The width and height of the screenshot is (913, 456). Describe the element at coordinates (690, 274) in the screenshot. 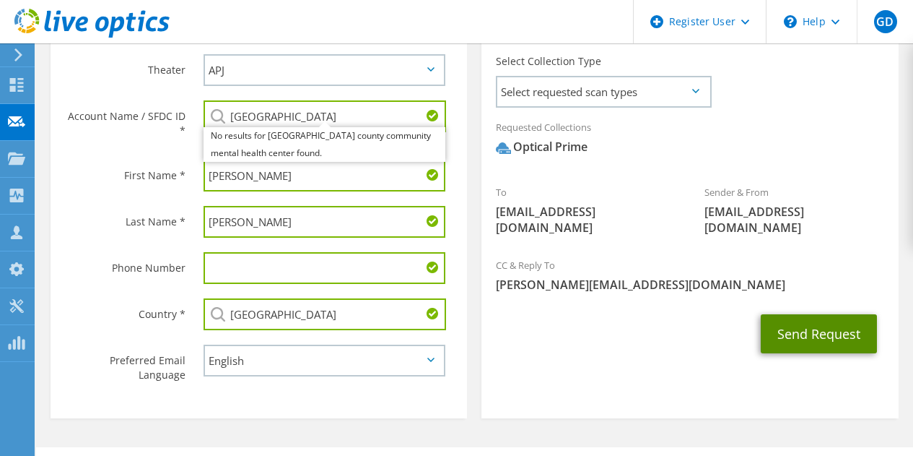

I see `div: CC & Reply To` at that location.